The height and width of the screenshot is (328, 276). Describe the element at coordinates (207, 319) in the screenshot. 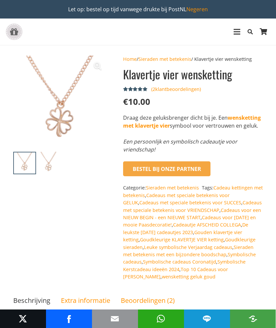

I see `a: Share to SMS` at that location.